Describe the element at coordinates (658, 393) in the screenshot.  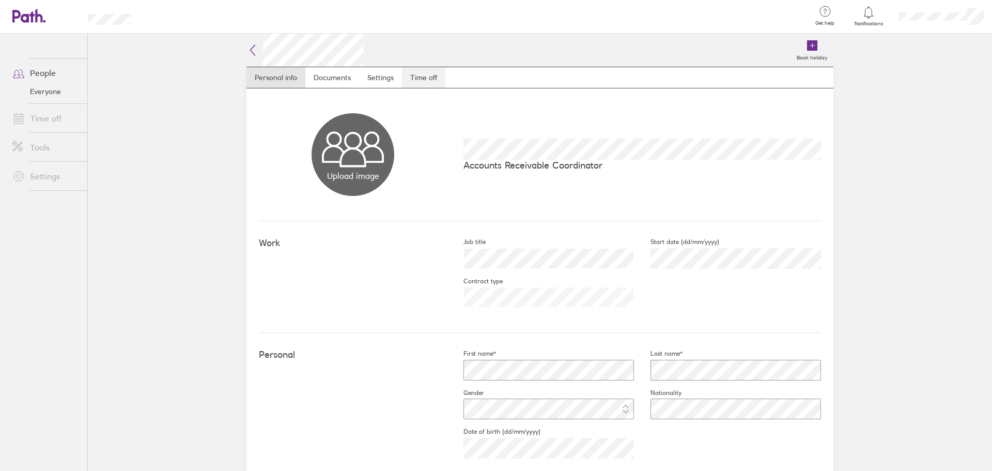
I see `label: Nationality` at that location.